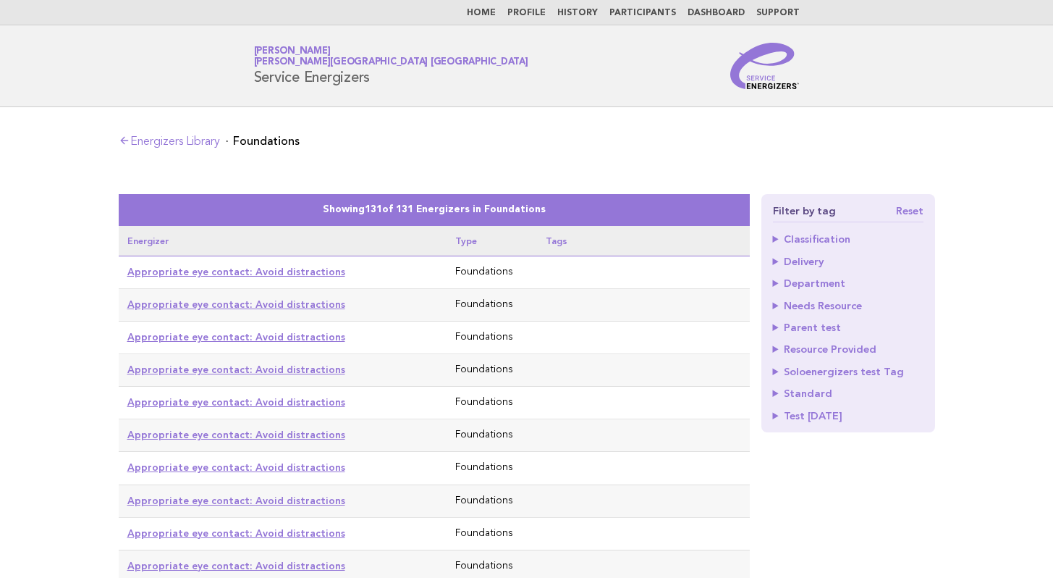  Describe the element at coordinates (578, 13) in the screenshot. I see `a: History` at that location.